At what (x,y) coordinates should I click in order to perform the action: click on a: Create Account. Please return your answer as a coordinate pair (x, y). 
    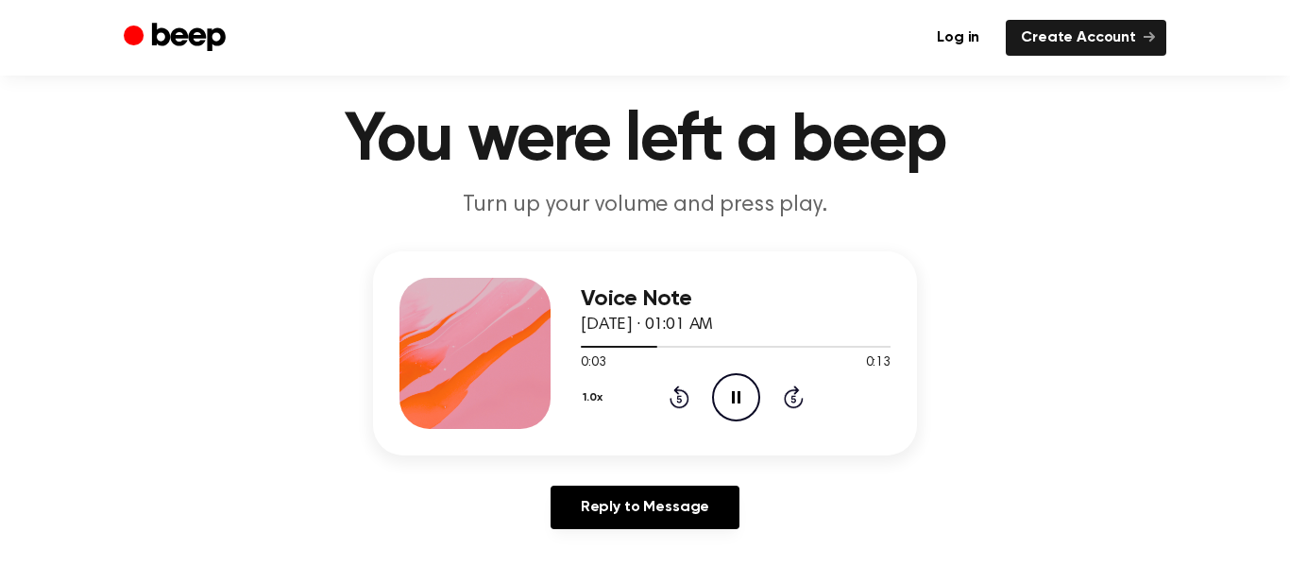
    Looking at the image, I should click on (1086, 38).